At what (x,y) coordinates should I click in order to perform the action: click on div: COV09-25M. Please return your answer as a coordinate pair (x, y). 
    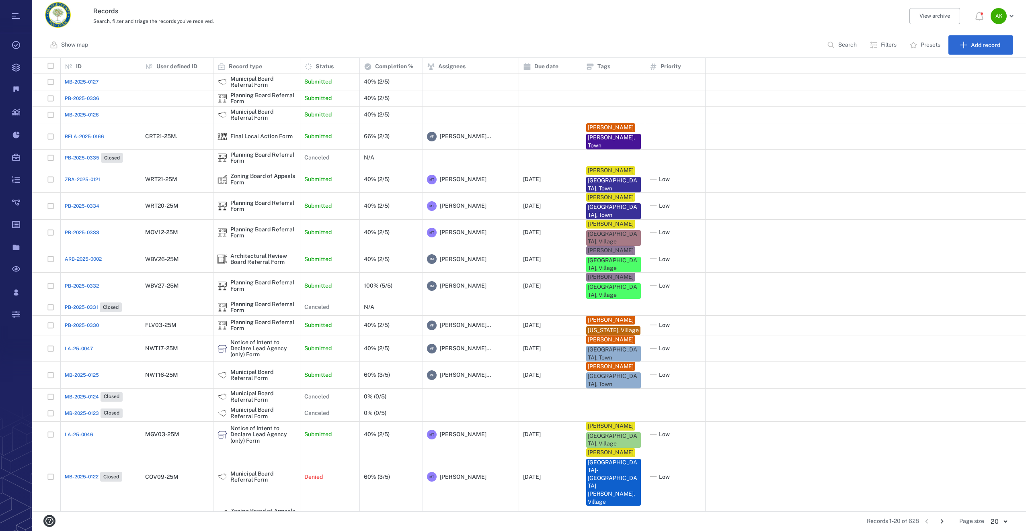
    Looking at the image, I should click on (162, 477).